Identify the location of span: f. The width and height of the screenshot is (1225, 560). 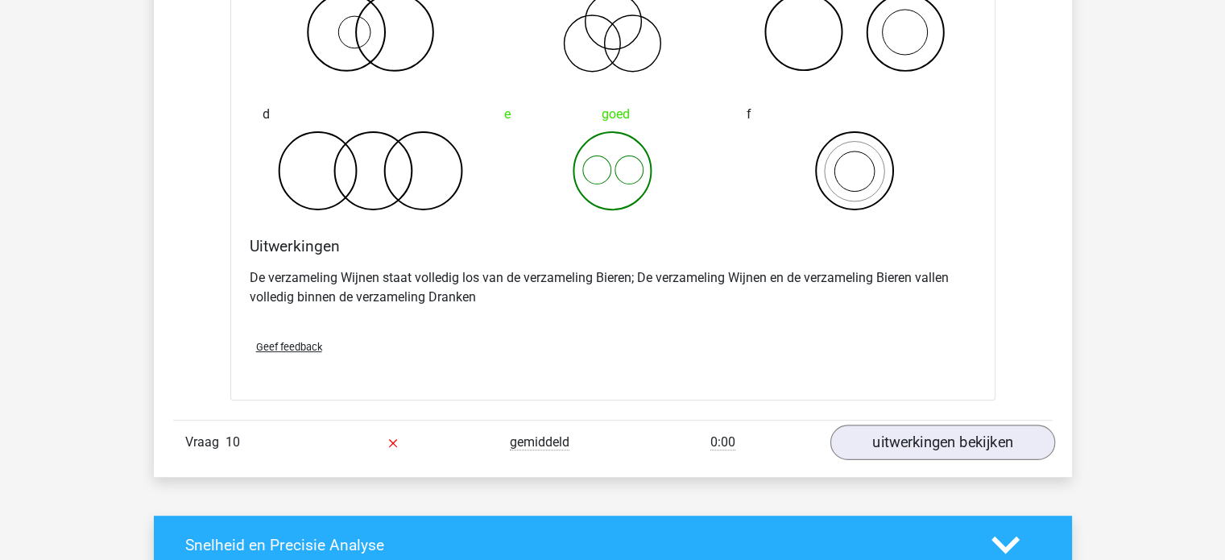
(749, 114).